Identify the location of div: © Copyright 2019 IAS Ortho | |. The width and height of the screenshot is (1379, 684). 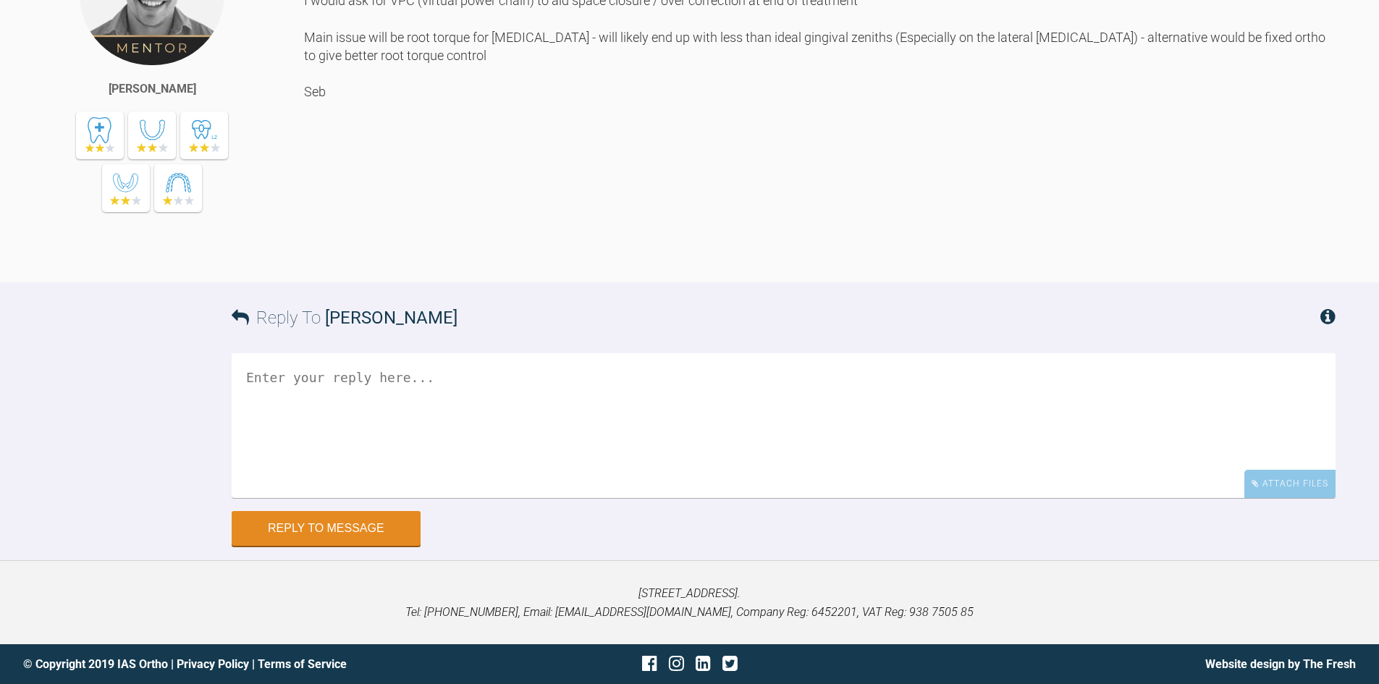
(245, 665).